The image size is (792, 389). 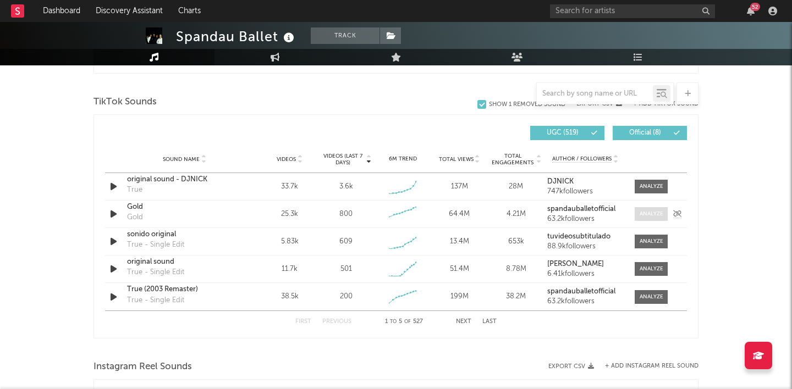 I want to click on div: 609, so click(x=346, y=242).